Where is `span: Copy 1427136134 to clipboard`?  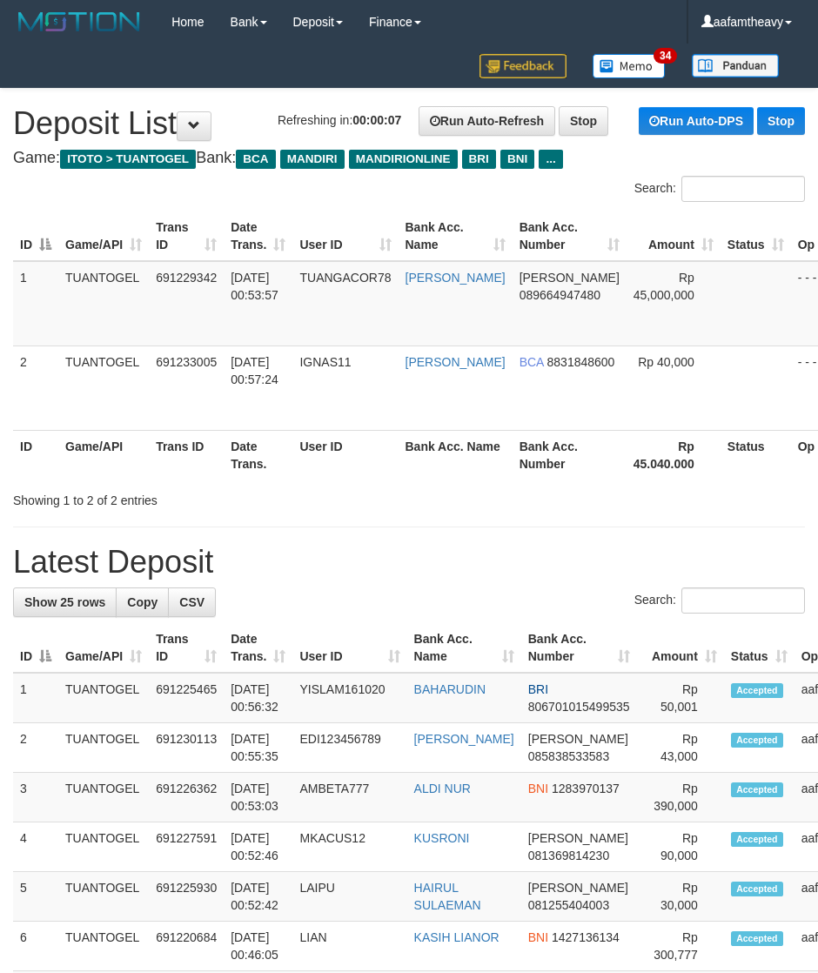
span: Copy 1427136134 to clipboard is located at coordinates (586, 937).